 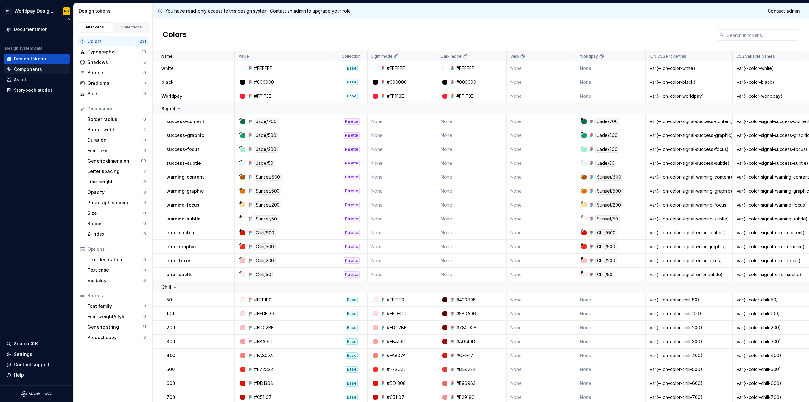 I want to click on a: Shadows15, so click(x=113, y=62).